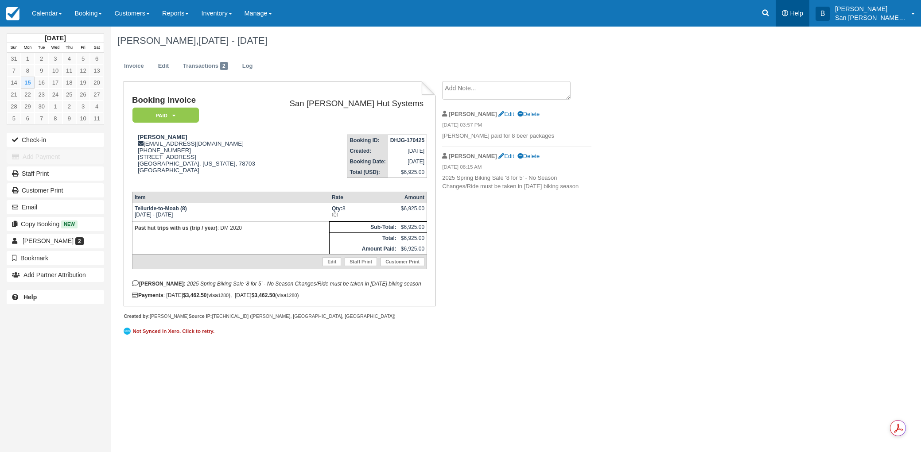 The height and width of the screenshot is (452, 921). I want to click on a: 23, so click(41, 94).